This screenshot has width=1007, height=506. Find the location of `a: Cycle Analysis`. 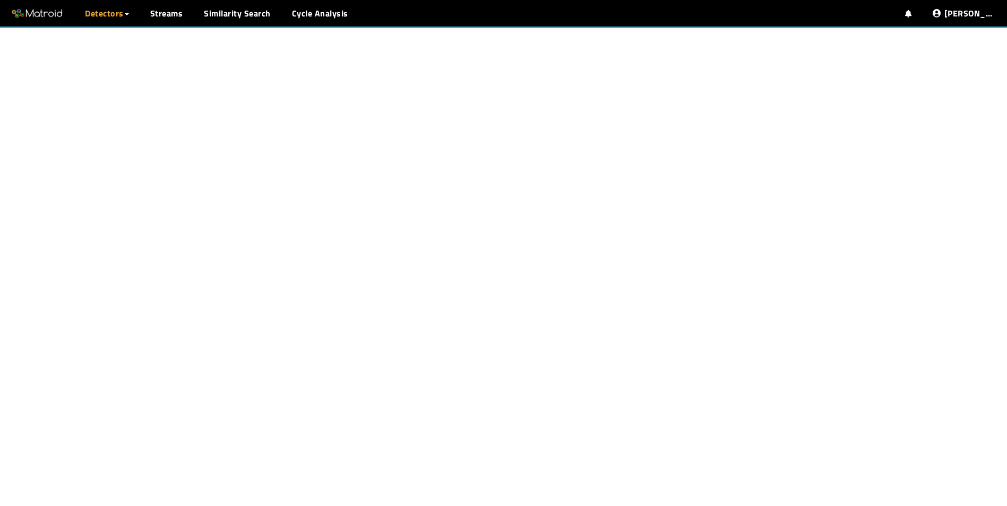

a: Cycle Analysis is located at coordinates (320, 13).